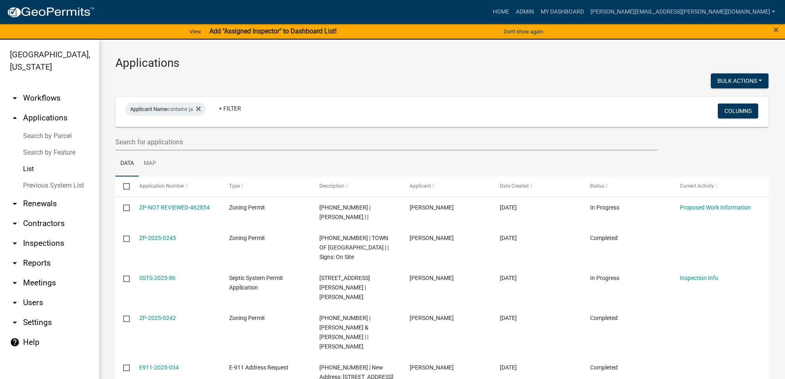  What do you see at coordinates (697, 186) in the screenshot?
I see `span: Current Activity` at bounding box center [697, 186].